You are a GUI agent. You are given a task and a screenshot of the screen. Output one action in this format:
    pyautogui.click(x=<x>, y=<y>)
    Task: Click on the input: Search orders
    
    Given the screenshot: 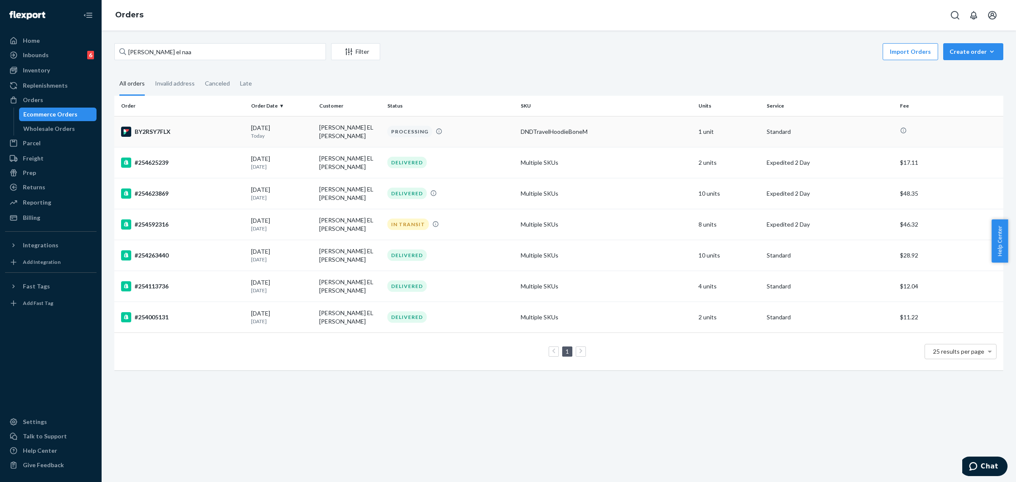 What is the action you would take?
    pyautogui.click(x=220, y=52)
    